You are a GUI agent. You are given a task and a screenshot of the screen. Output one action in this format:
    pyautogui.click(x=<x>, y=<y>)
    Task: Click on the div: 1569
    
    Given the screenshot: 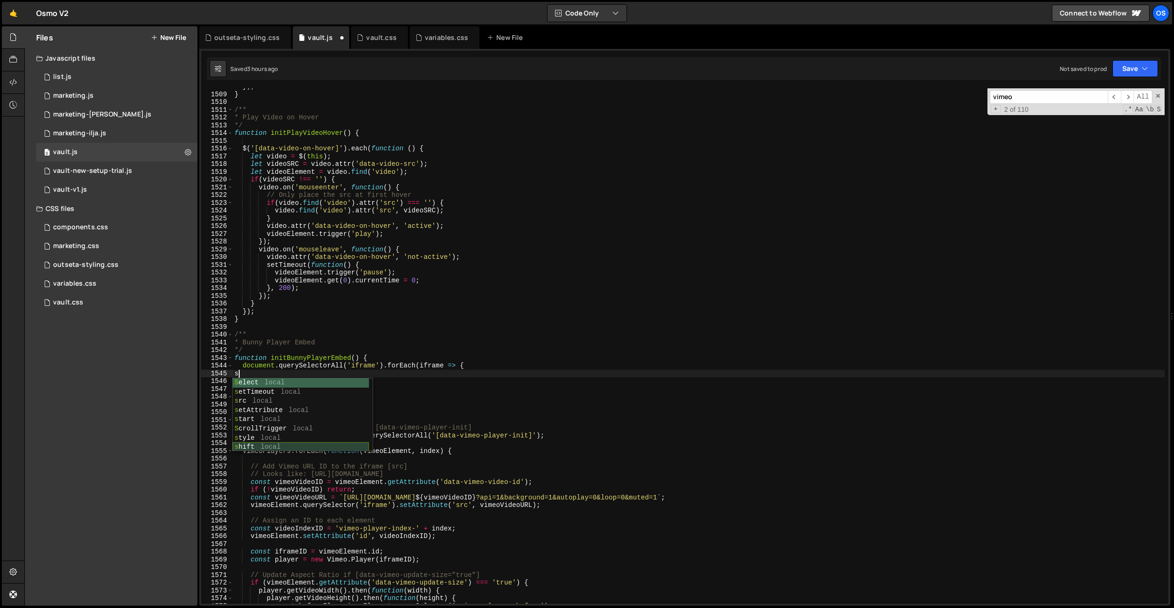 What is the action you would take?
    pyautogui.click(x=217, y=560)
    